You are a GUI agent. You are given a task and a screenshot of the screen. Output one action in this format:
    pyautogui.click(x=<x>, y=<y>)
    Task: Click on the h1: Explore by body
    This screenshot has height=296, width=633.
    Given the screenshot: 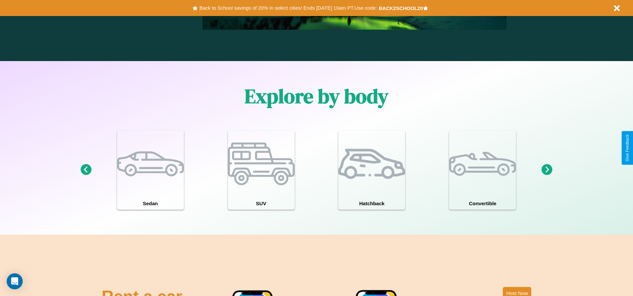 What is the action you would take?
    pyautogui.click(x=316, y=96)
    